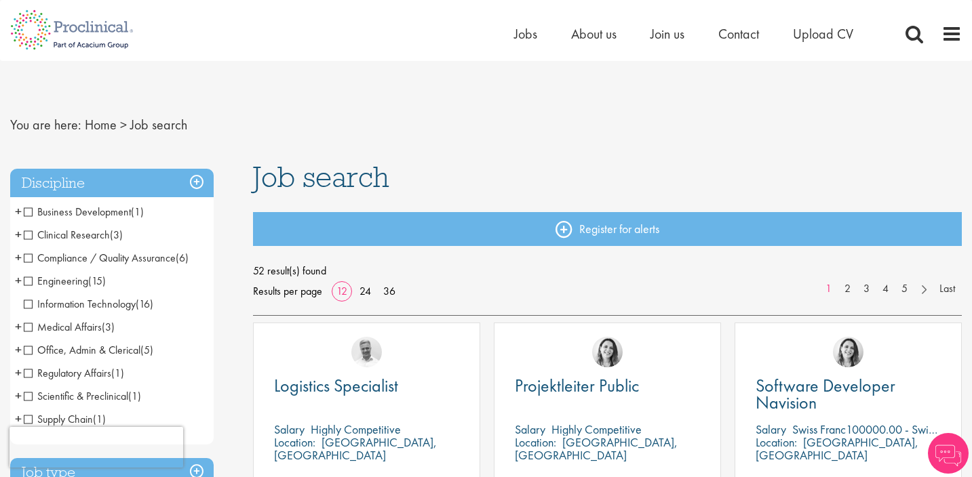 Image resolution: width=972 pixels, height=477 pixels. Describe the element at coordinates (848, 395) in the screenshot. I see `a: Software Developer Navision` at that location.